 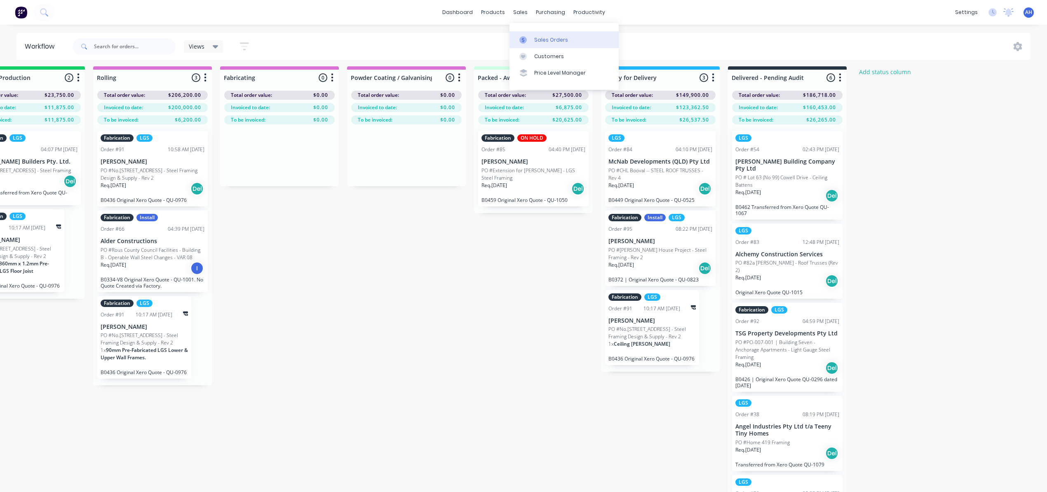 What do you see at coordinates (787, 333) in the screenshot?
I see `p: TSG Property Developments Pty Ltd` at bounding box center [787, 333].